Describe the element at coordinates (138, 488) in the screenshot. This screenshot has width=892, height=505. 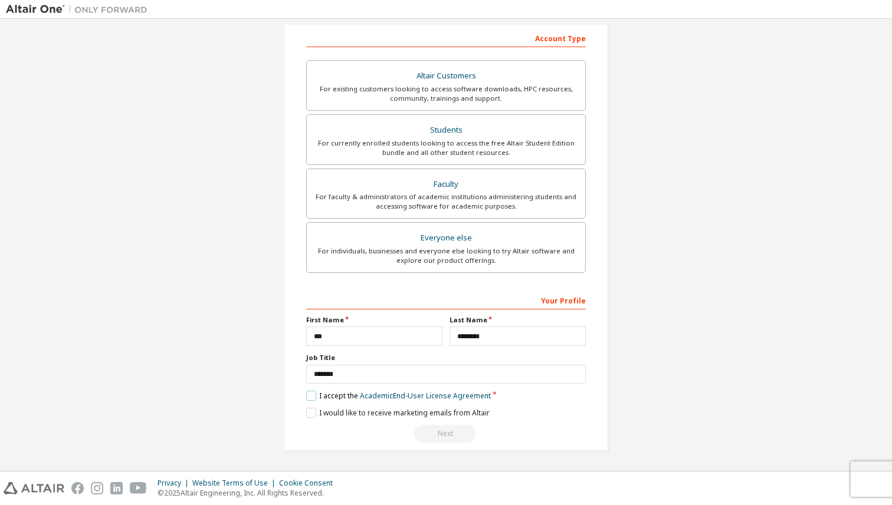
I see `img: youtube.svg` at that location.